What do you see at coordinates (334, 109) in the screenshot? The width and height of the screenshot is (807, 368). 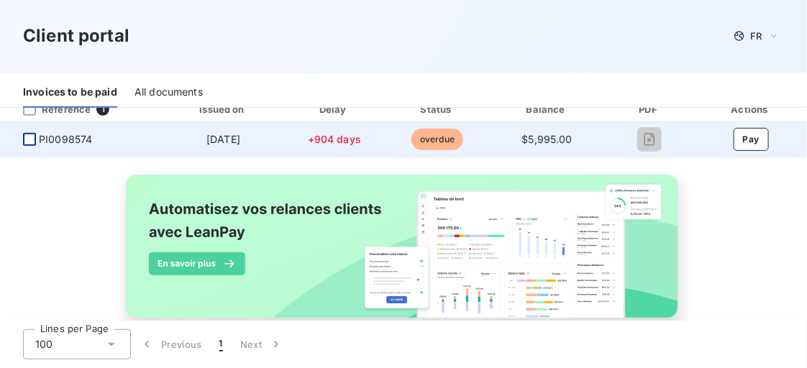 I see `div: Delay` at bounding box center [334, 109].